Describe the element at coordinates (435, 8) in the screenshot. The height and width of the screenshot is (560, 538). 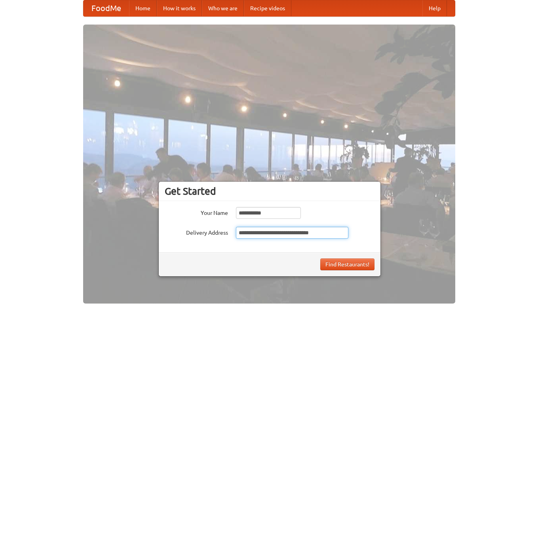
I see `a: Help` at that location.